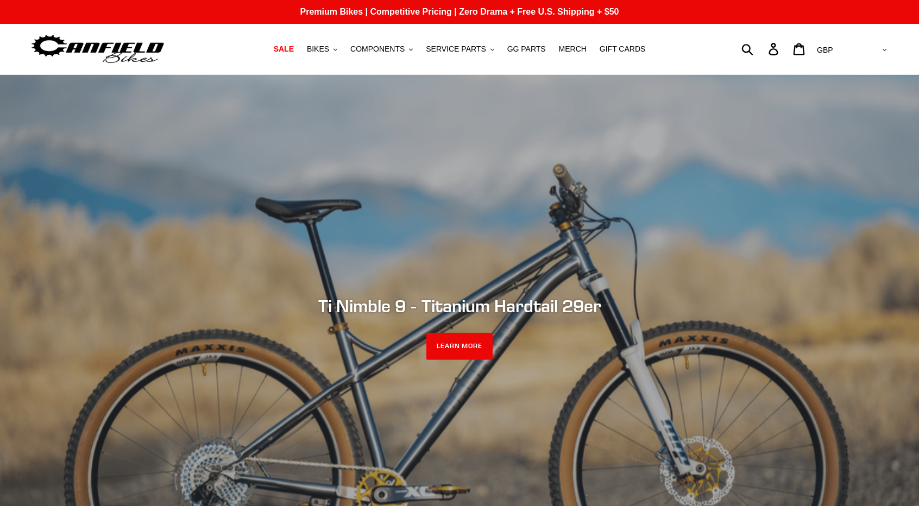  Describe the element at coordinates (381, 49) in the screenshot. I see `button: COMPONENTS` at that location.